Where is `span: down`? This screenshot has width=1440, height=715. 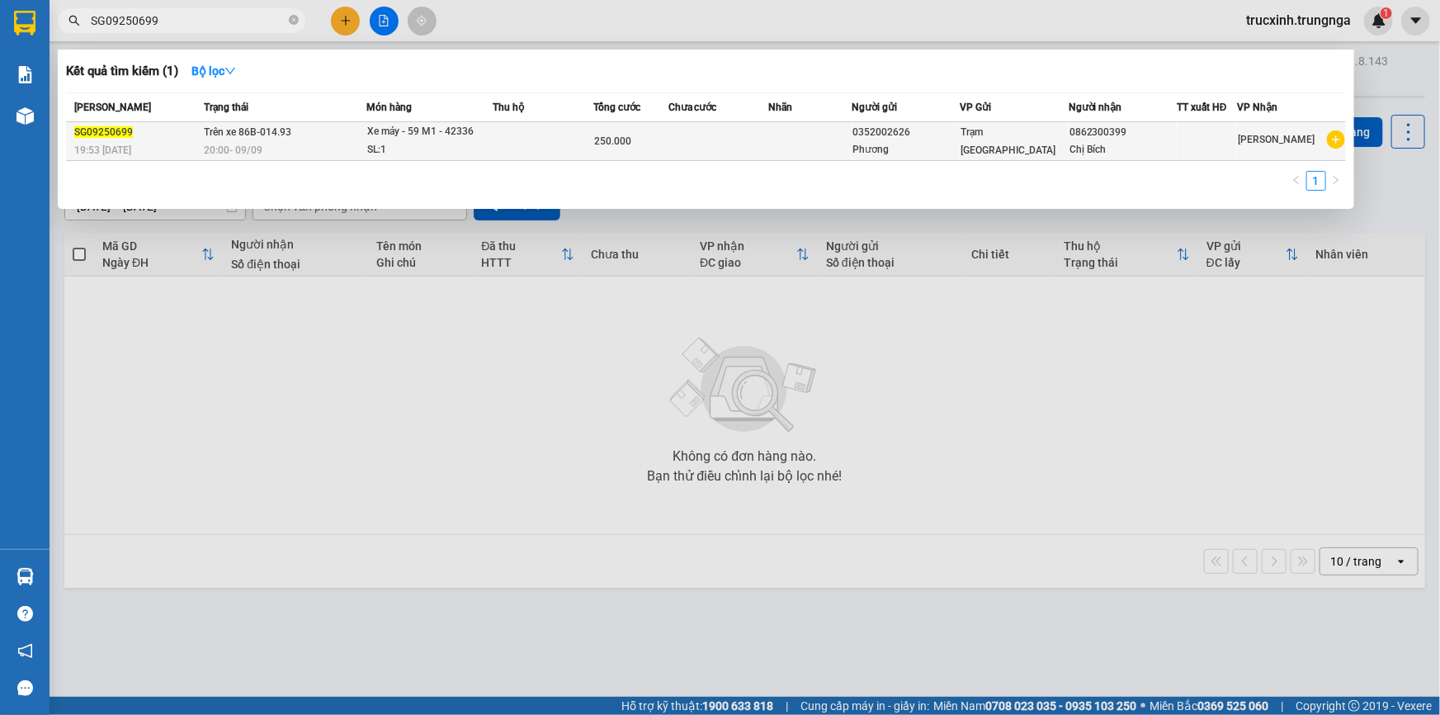
span: down is located at coordinates (230, 71).